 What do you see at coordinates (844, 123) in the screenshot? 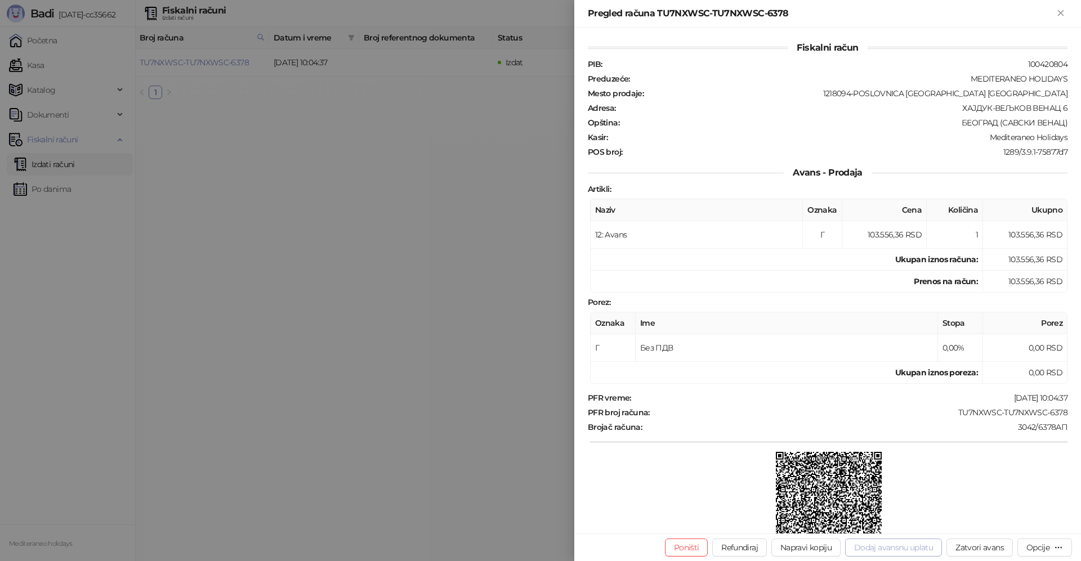
I see `div: БЕОГРАД (САВСКИ ВЕНАЦ)` at bounding box center [844, 123].